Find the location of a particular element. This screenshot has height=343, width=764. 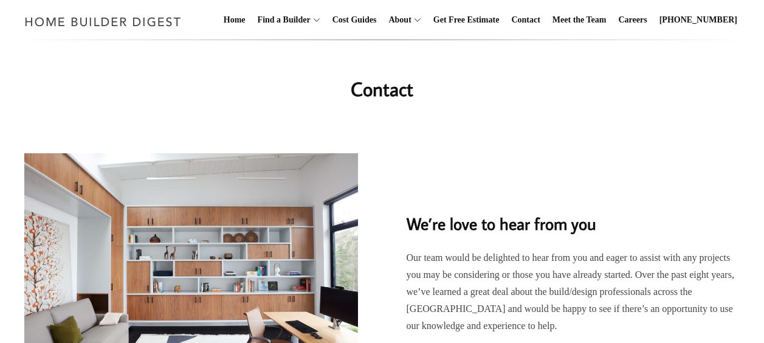

a: Meet the Team is located at coordinates (579, 20).